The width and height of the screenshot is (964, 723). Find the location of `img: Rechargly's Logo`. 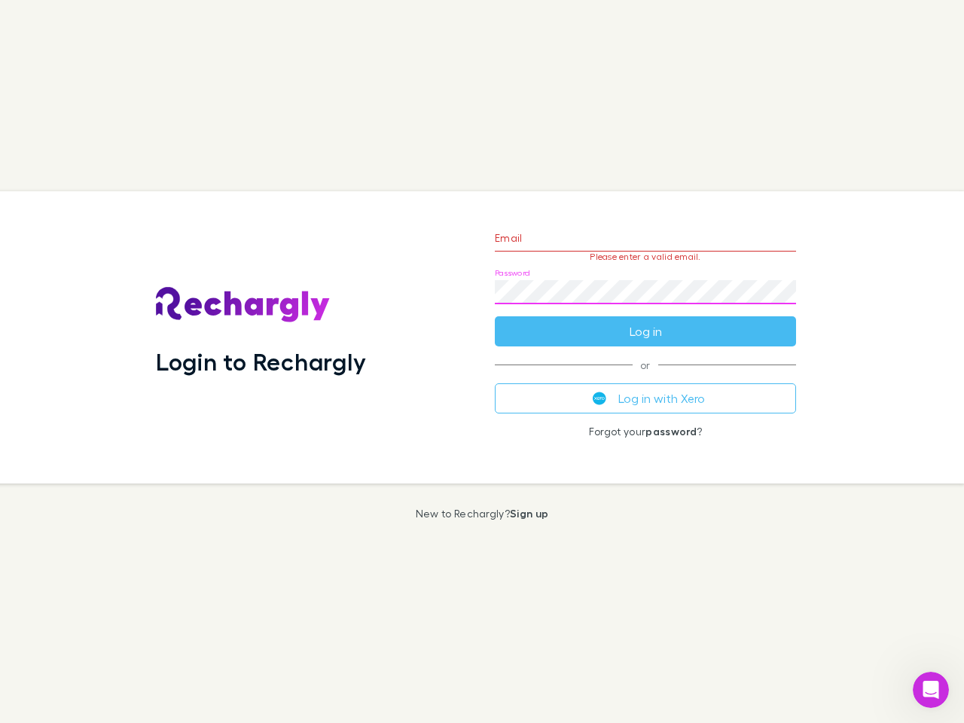

img: Rechargly's Logo is located at coordinates (243, 305).